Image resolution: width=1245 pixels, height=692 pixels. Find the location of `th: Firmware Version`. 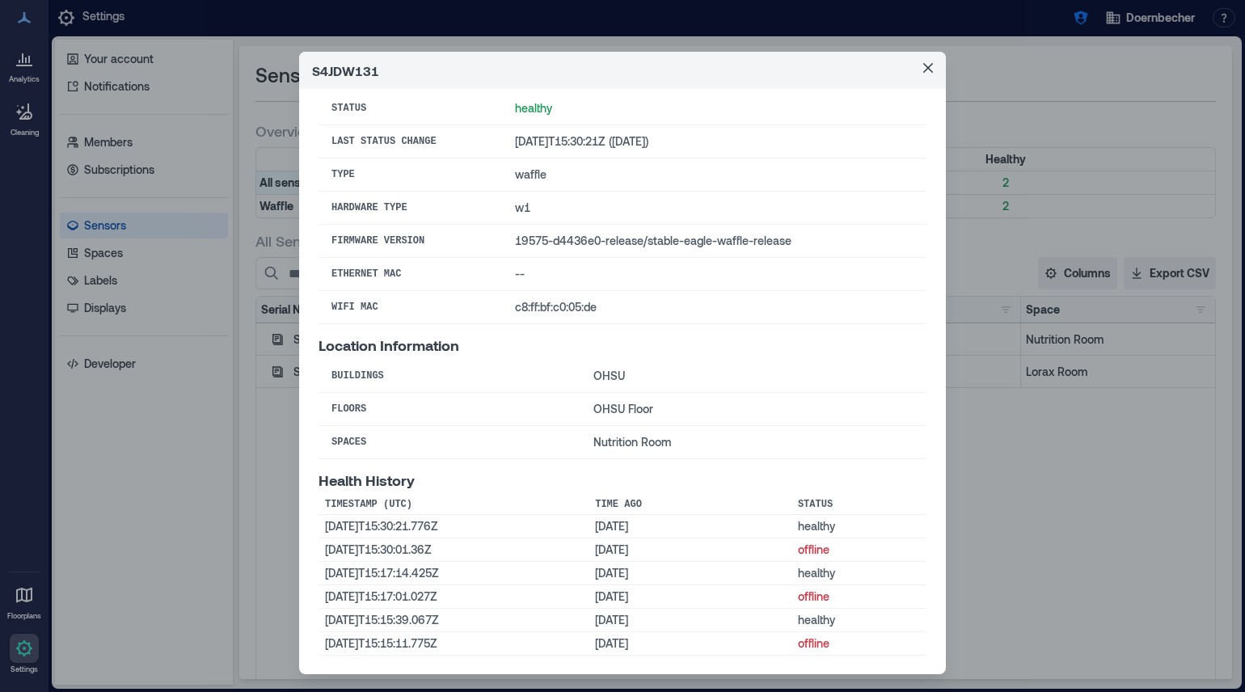

th: Firmware Version is located at coordinates (410, 241).